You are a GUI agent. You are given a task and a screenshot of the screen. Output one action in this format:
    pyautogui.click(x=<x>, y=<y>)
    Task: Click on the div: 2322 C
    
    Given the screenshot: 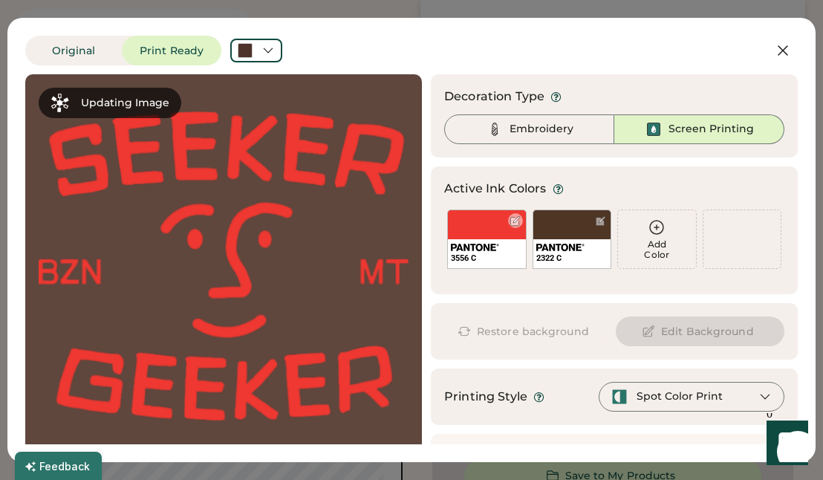 What is the action you would take?
    pyautogui.click(x=572, y=258)
    